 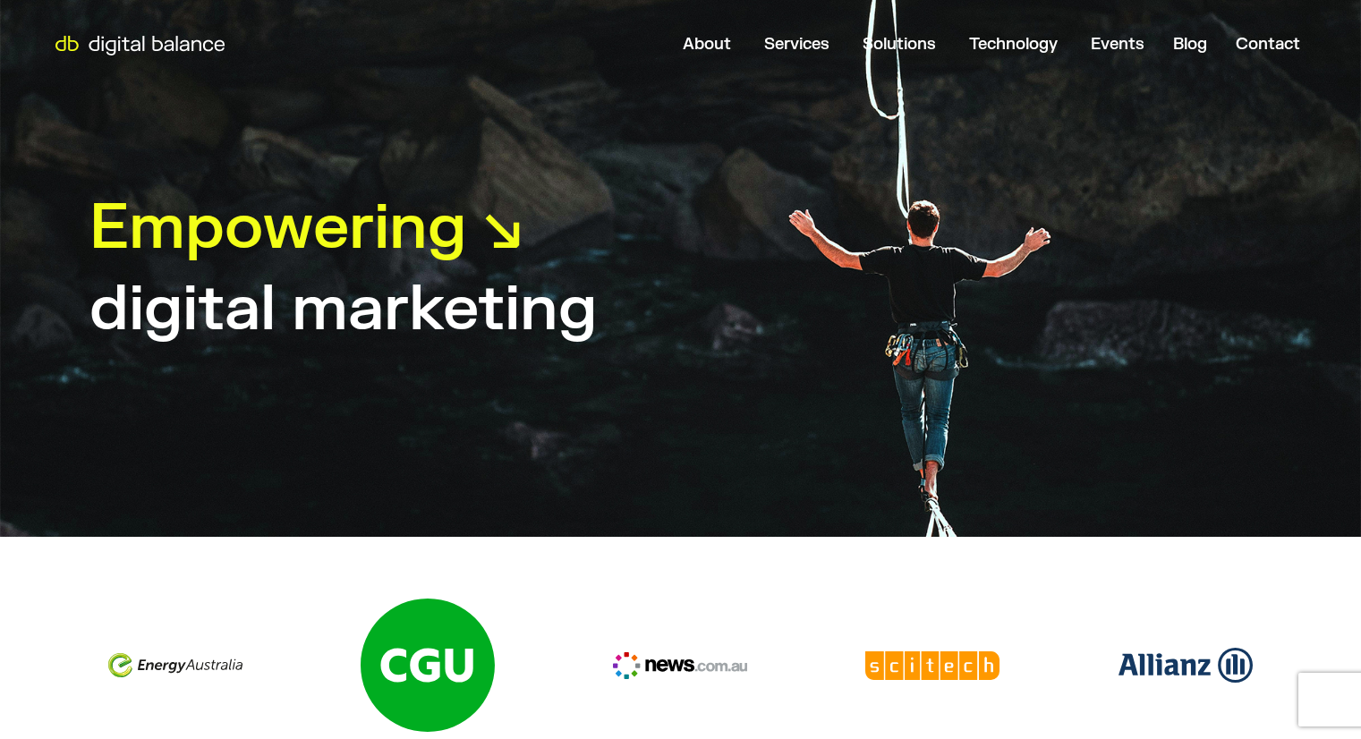 I want to click on a: About, so click(x=707, y=44).